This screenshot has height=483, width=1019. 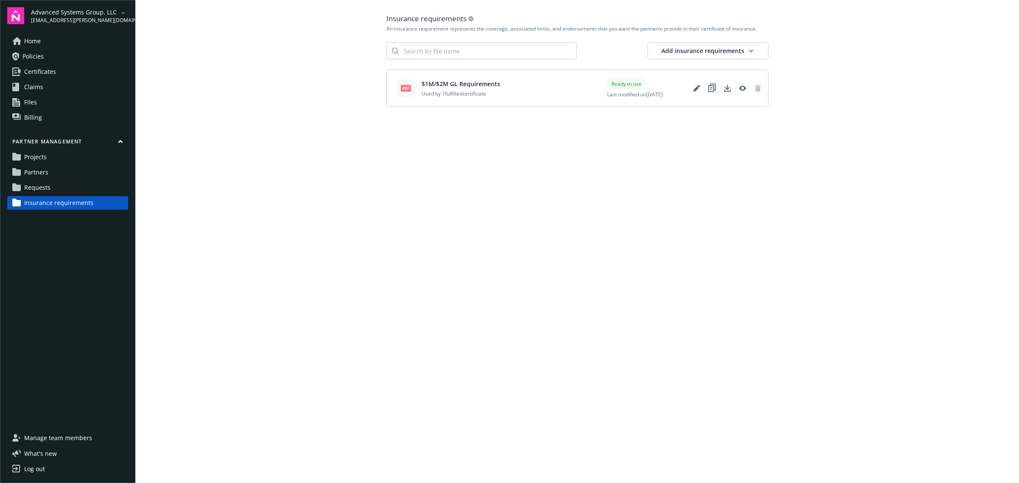 What do you see at coordinates (68, 41) in the screenshot?
I see `a: Home` at bounding box center [68, 41].